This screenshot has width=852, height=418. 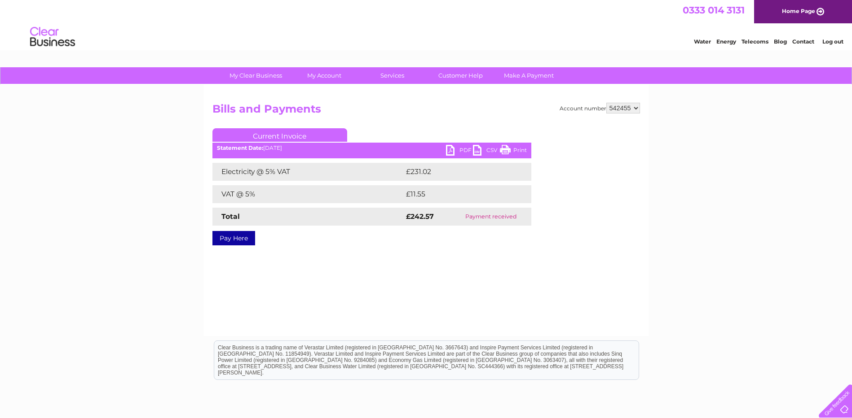 What do you see at coordinates (230, 216) in the screenshot?
I see `strong: Total` at bounding box center [230, 216].